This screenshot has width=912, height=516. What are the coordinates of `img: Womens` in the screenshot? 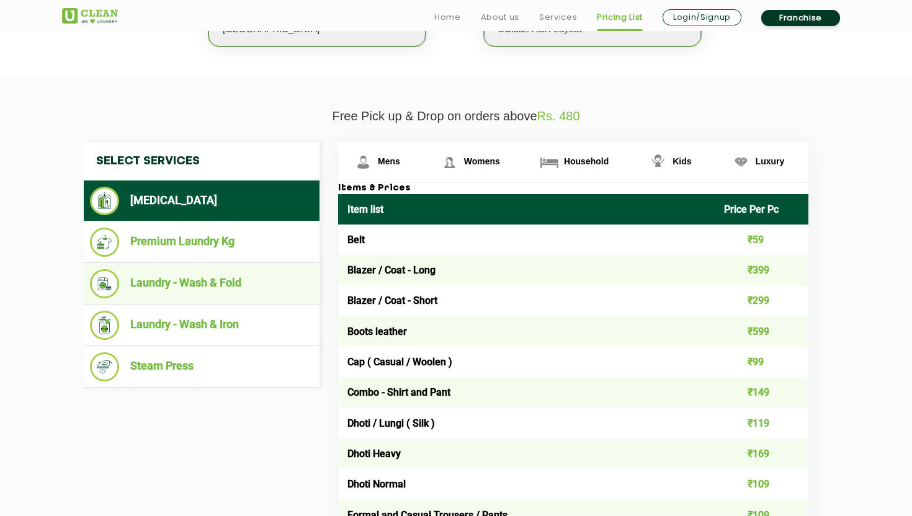 It's located at (449, 162).